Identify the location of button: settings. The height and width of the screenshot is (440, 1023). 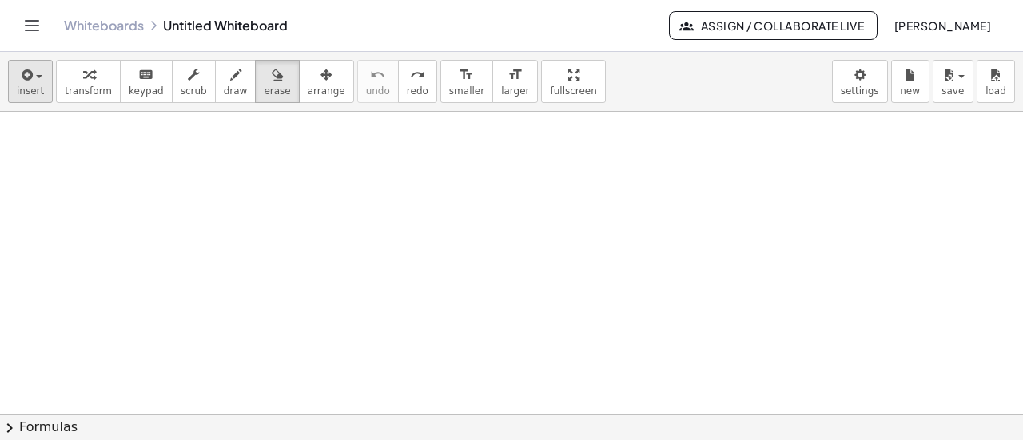
(860, 81).